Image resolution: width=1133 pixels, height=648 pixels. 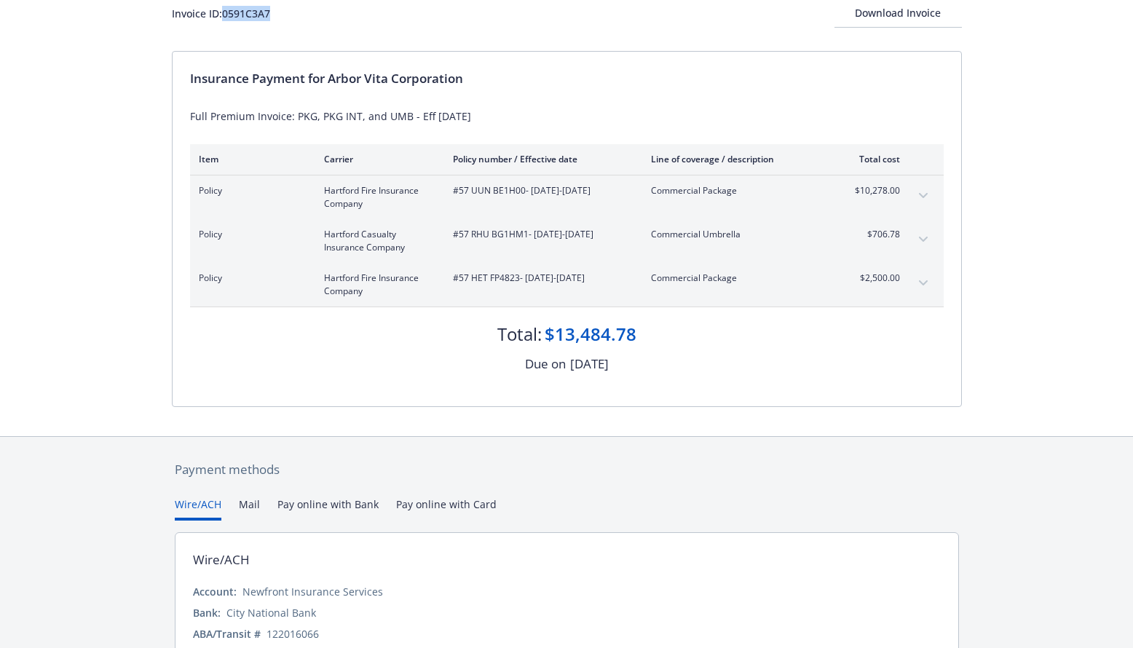 I want to click on div: Insurance Payment for Arbor Vita Corporation, so click(x=566, y=79).